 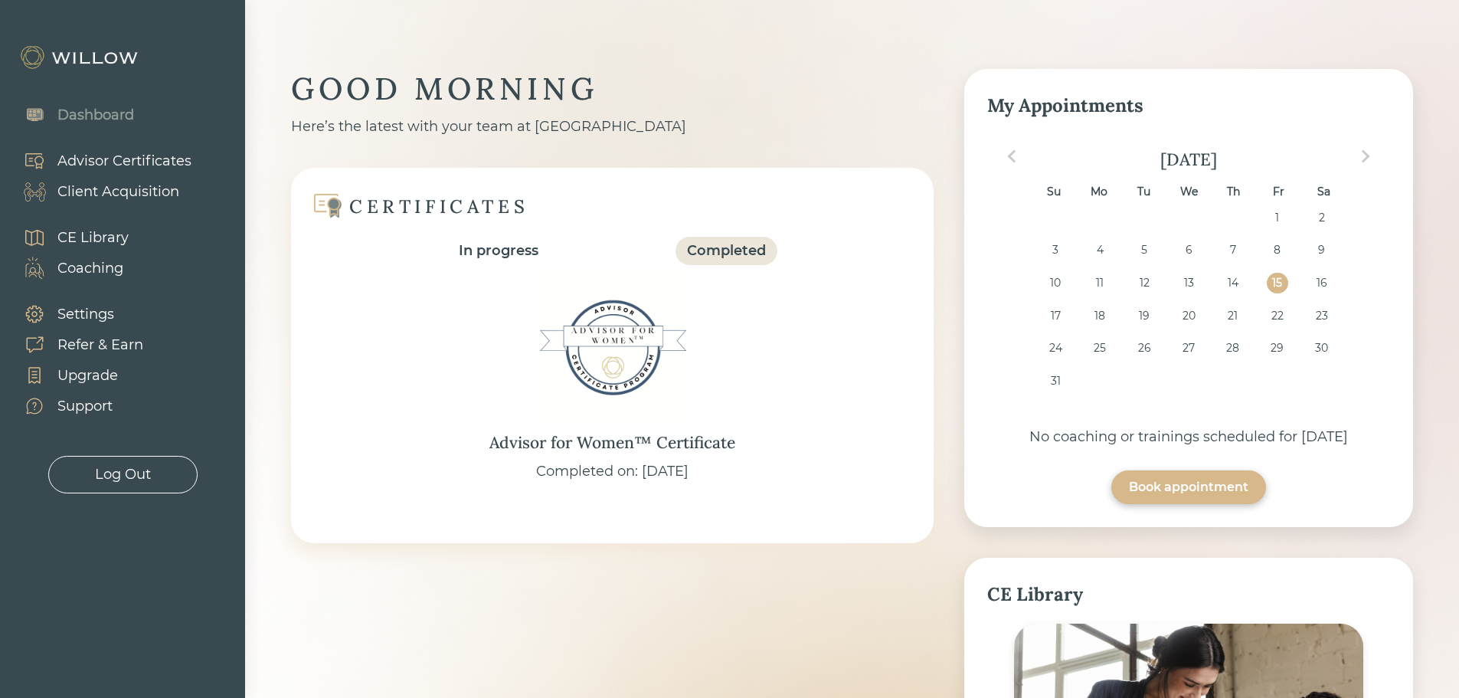 I want to click on div: Choose Tuesday, August 26th, 2025, so click(x=1144, y=348).